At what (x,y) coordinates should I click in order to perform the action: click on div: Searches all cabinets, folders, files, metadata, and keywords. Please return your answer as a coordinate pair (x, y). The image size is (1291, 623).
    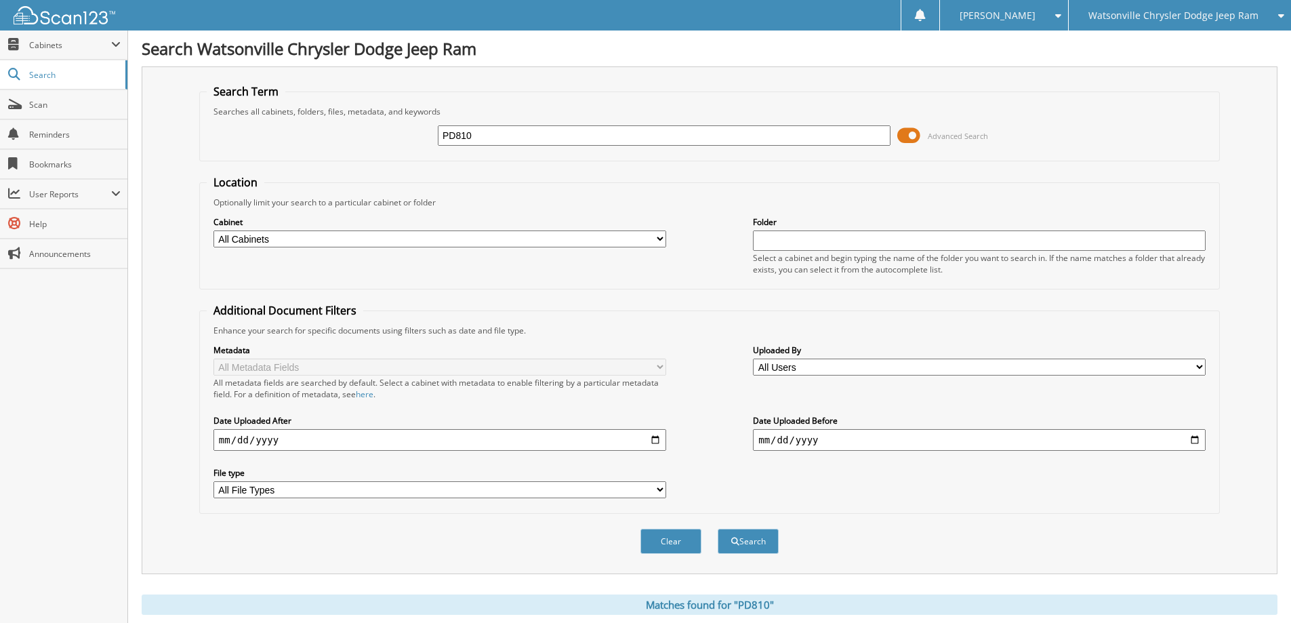
    Looking at the image, I should click on (710, 111).